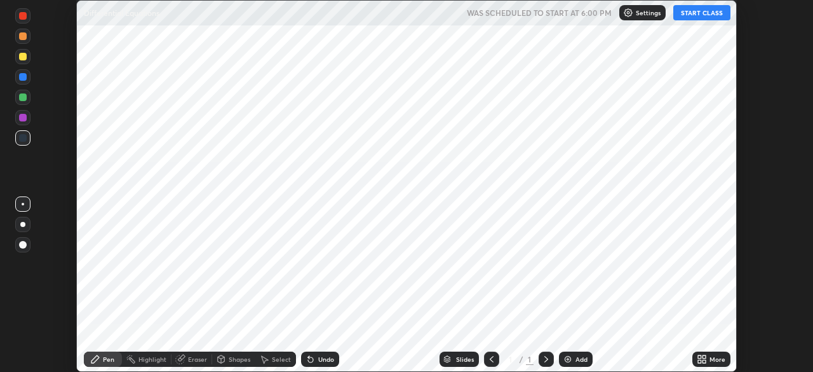 This screenshot has width=813, height=372. What do you see at coordinates (702, 13) in the screenshot?
I see `button: START CLASS` at bounding box center [702, 13].